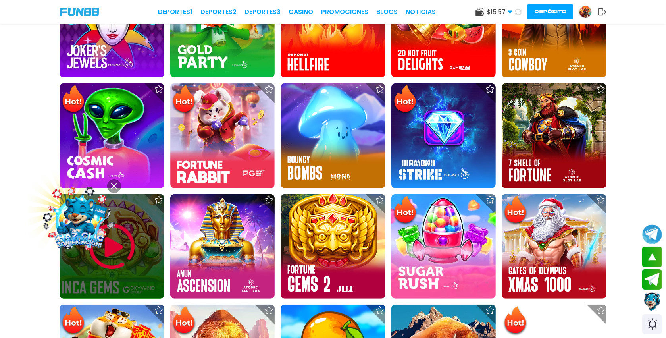 The width and height of the screenshot is (666, 338). What do you see at coordinates (79, 12) in the screenshot?
I see `img: Company Logo` at bounding box center [79, 12].